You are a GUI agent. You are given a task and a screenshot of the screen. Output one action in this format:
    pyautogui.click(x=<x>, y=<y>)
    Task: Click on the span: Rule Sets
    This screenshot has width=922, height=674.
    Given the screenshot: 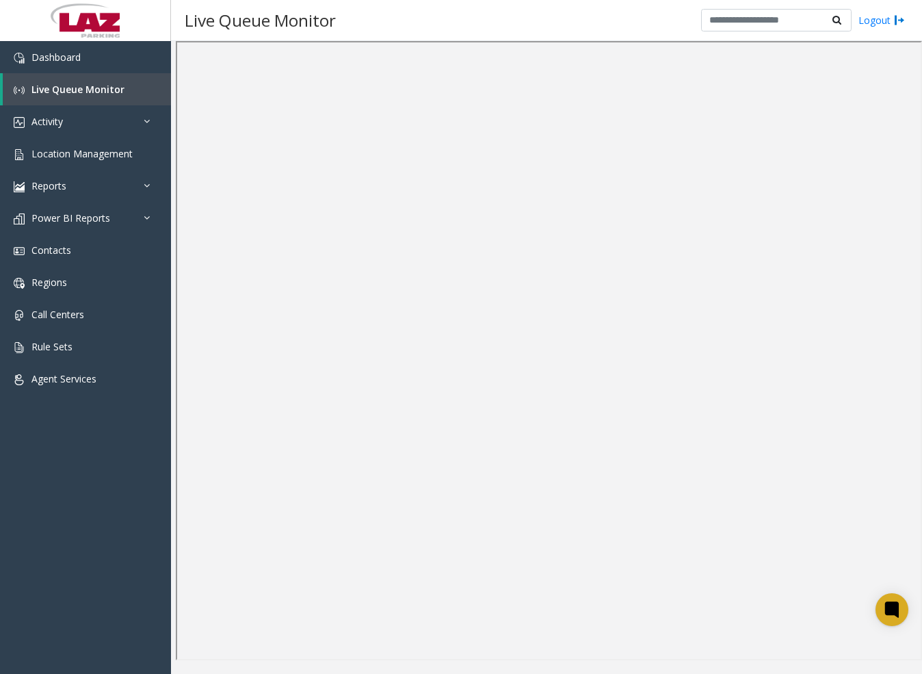 What is the action you would take?
    pyautogui.click(x=52, y=346)
    